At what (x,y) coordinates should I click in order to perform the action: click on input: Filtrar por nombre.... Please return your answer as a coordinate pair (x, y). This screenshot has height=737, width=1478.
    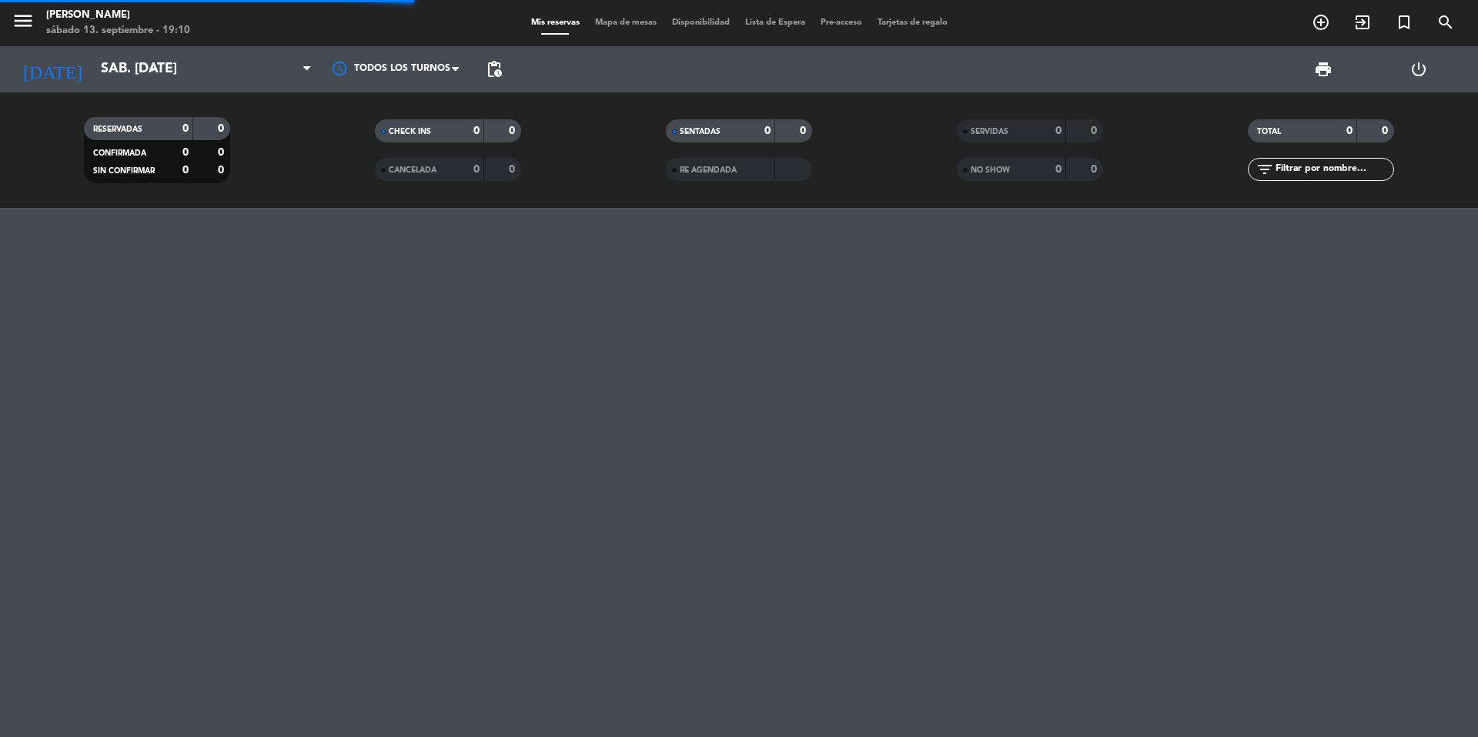
    Looking at the image, I should click on (1333, 169).